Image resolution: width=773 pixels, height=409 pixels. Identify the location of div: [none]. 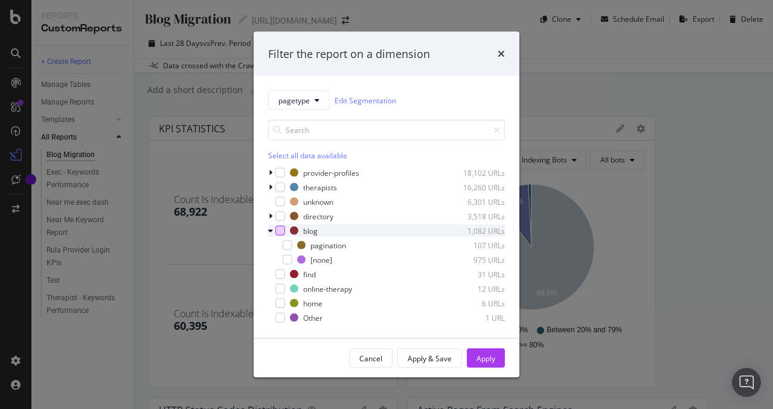
(321, 259).